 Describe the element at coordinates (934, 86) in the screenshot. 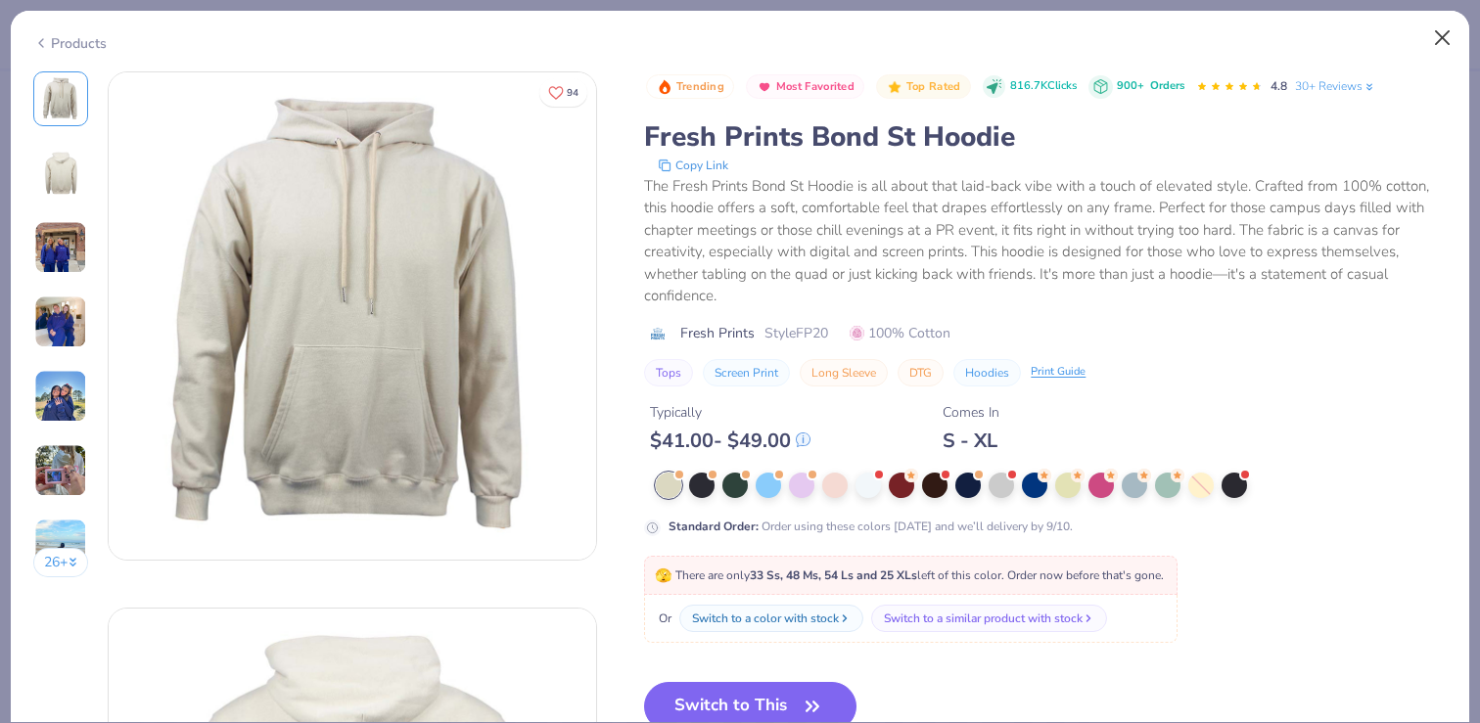

I see `span: Top Rated` at that location.